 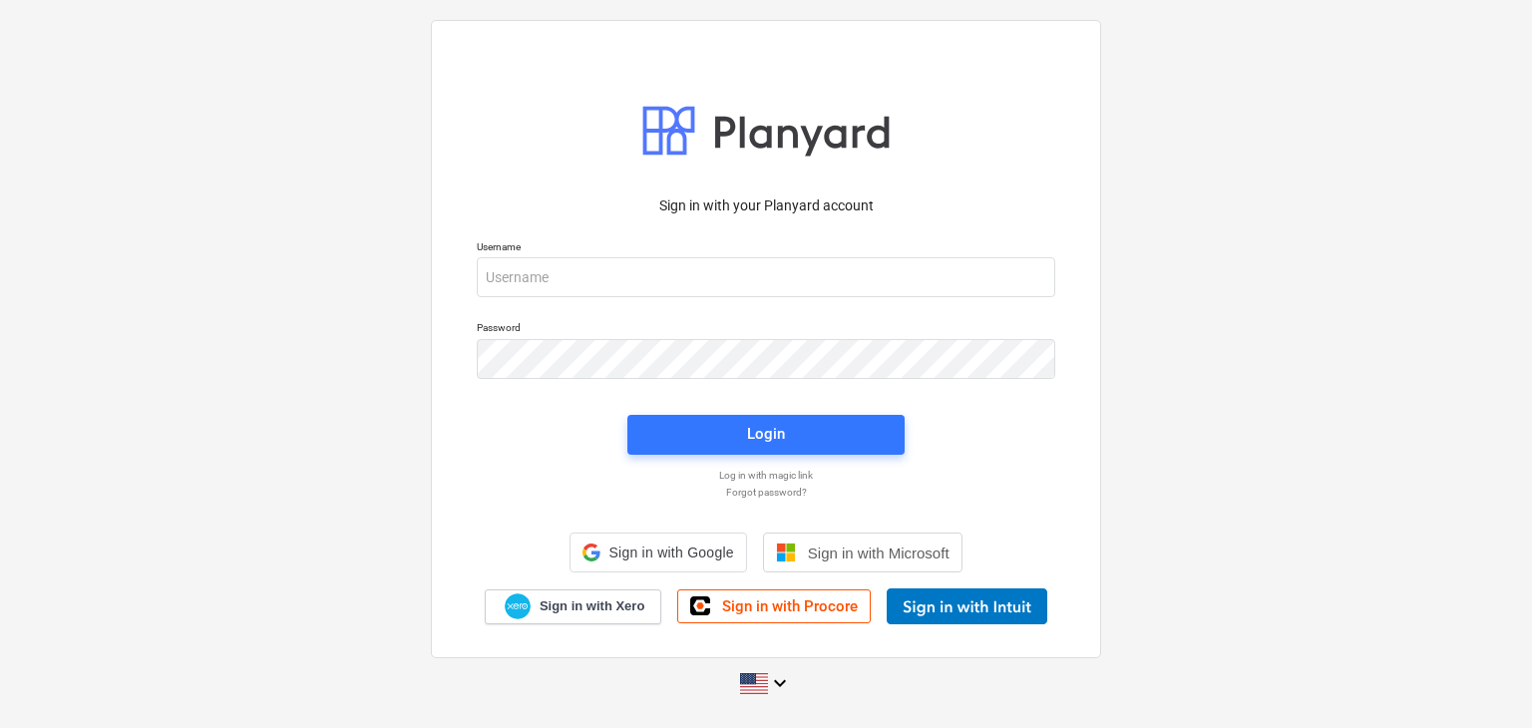 What do you see at coordinates (766, 475) in the screenshot?
I see `p: Log in with magic link` at bounding box center [766, 475].